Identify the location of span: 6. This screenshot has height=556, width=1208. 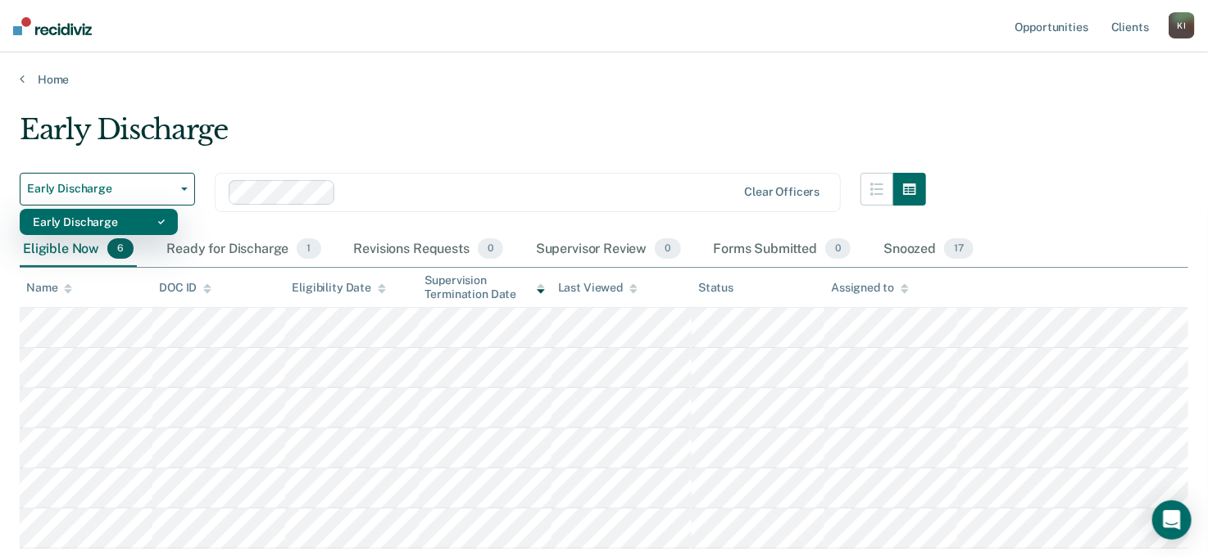
(120, 249).